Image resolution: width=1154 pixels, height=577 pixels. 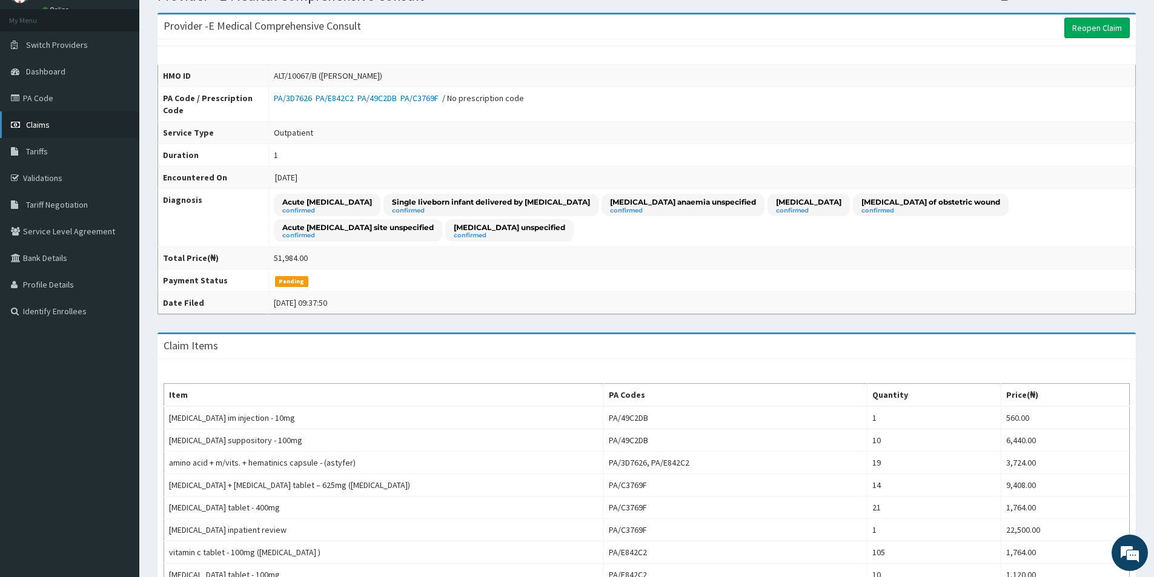 I want to click on th: Duration, so click(x=213, y=155).